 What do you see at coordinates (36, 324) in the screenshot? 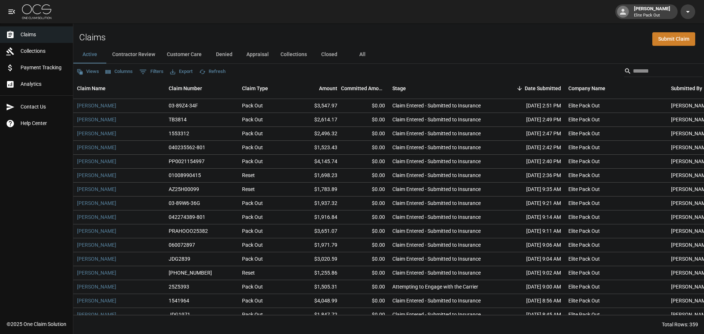
I see `div: © 2025 One Claim Solution` at bounding box center [36, 324].